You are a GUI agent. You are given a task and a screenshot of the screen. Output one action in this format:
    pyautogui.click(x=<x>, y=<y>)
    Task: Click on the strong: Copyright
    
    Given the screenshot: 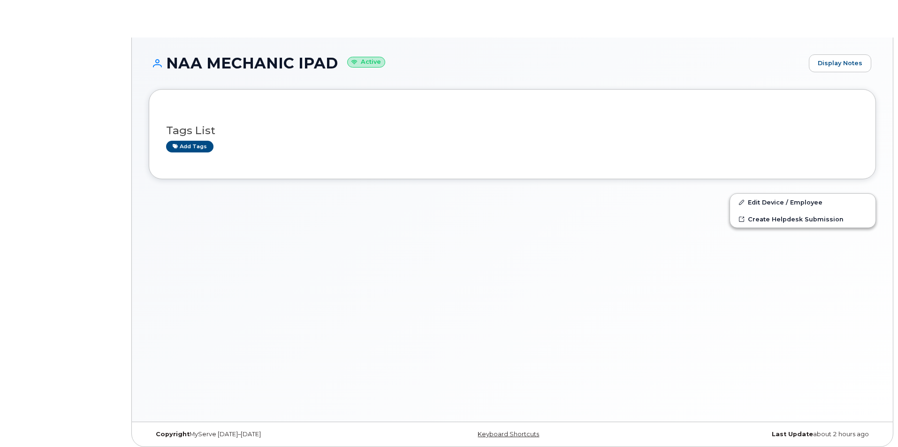 What is the action you would take?
    pyautogui.click(x=173, y=434)
    